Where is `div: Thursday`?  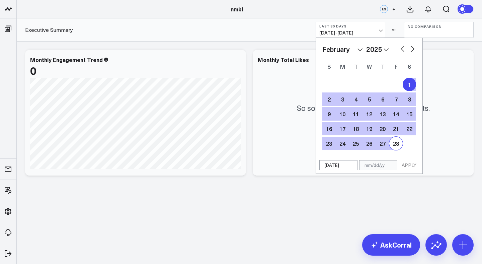
div: Thursday is located at coordinates (383, 66).